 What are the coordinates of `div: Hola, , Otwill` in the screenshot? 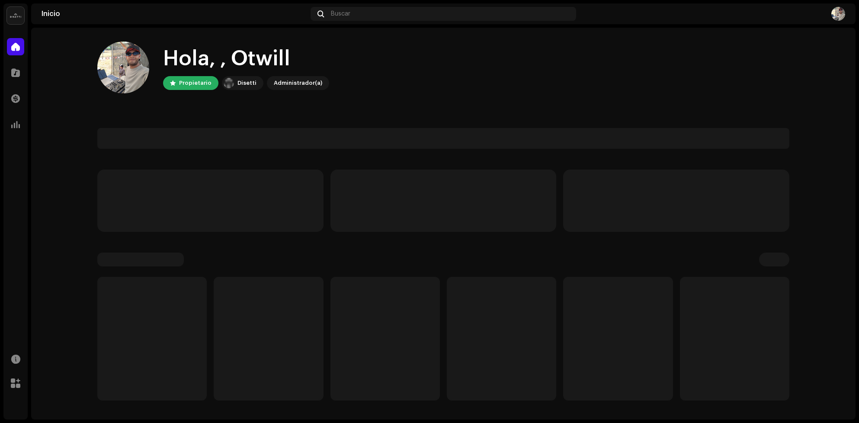 It's located at (246, 59).